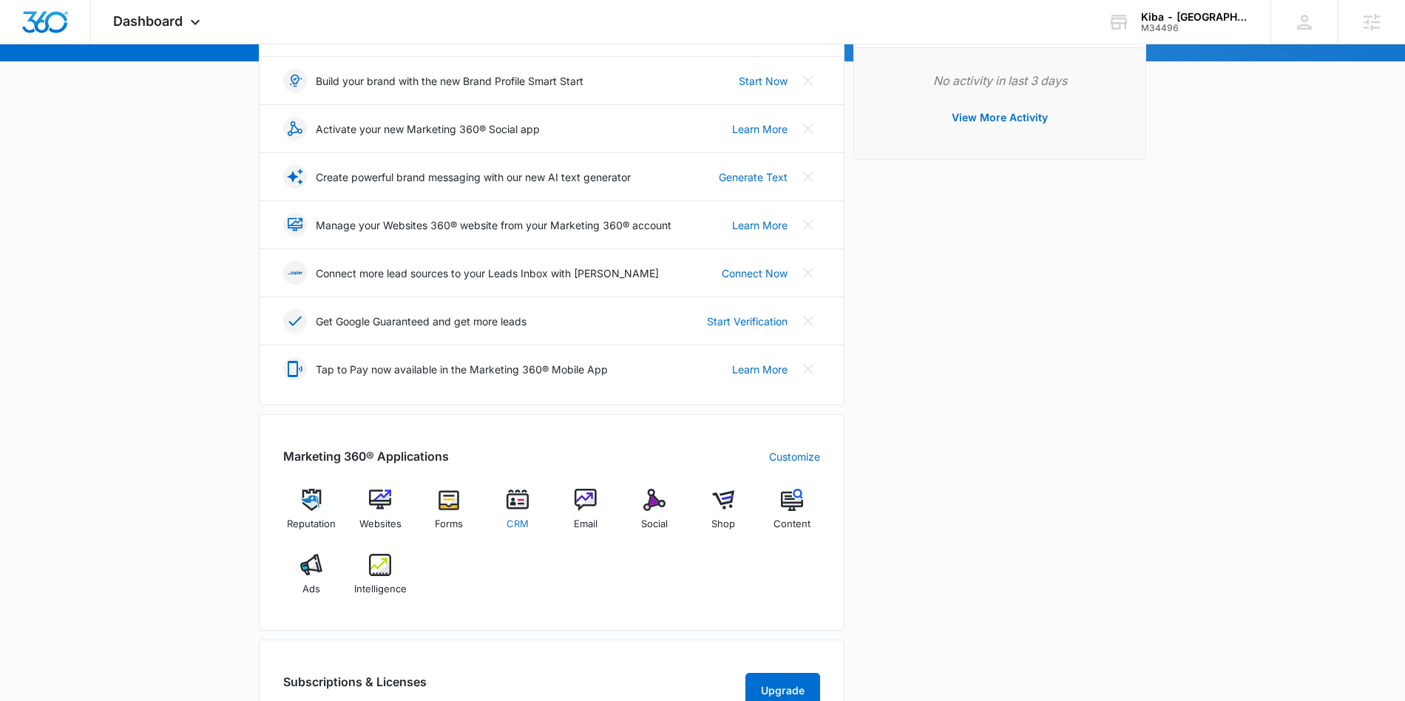 The image size is (1405, 701). I want to click on span: Social, so click(654, 524).